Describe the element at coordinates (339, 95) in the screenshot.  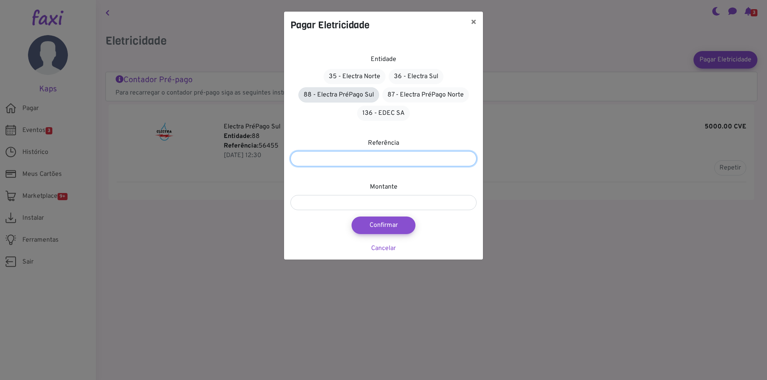
I see `a: 88 - Electra PréPago Sul` at that location.